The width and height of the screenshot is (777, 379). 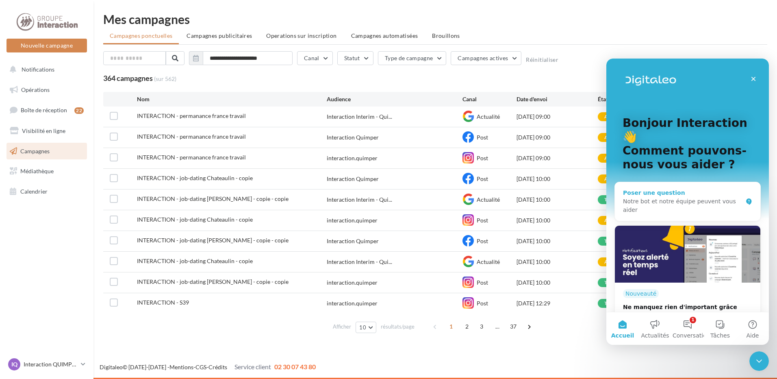 What do you see at coordinates (201, 366) in the screenshot?
I see `a: CGS` at bounding box center [201, 366].